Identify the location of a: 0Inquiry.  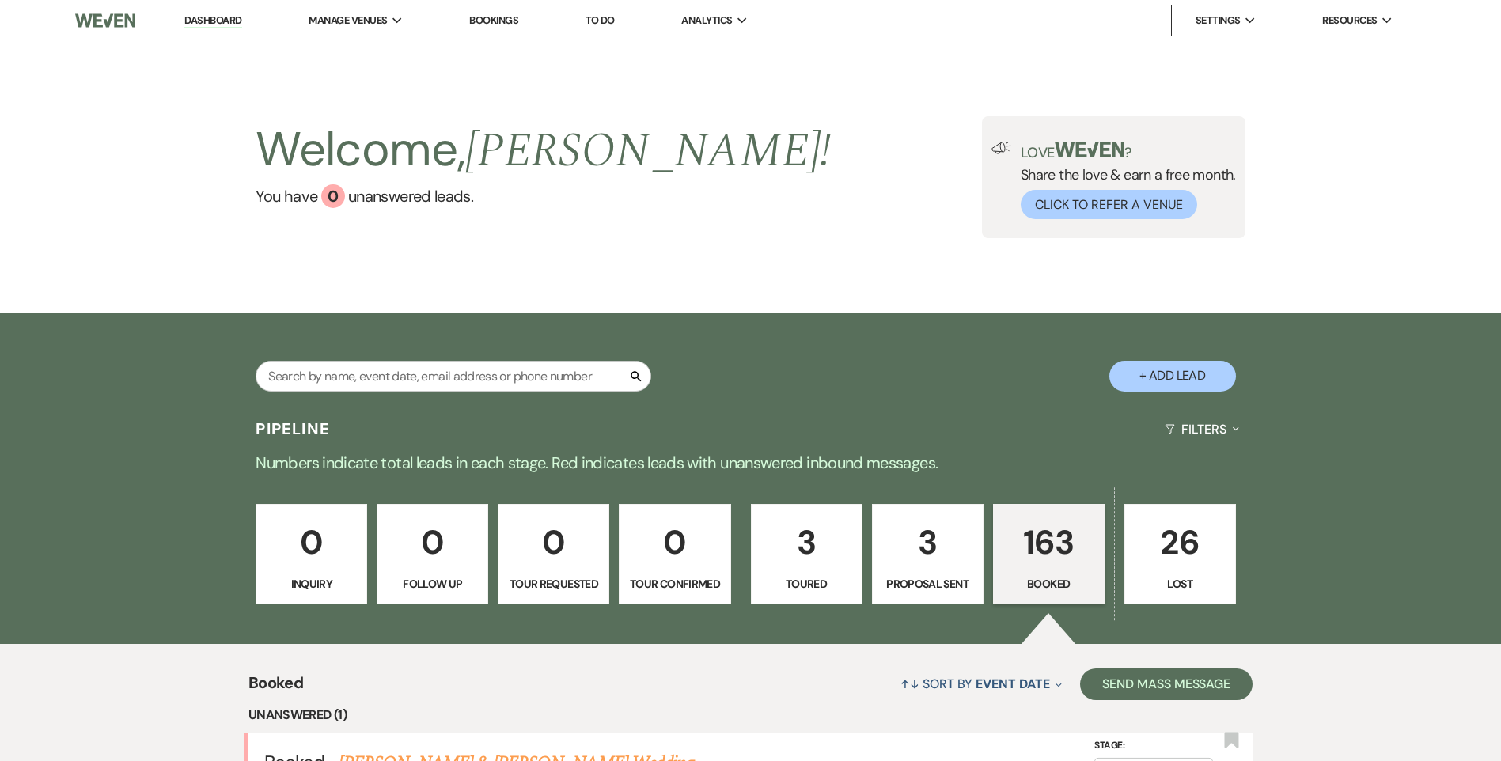
(311, 554).